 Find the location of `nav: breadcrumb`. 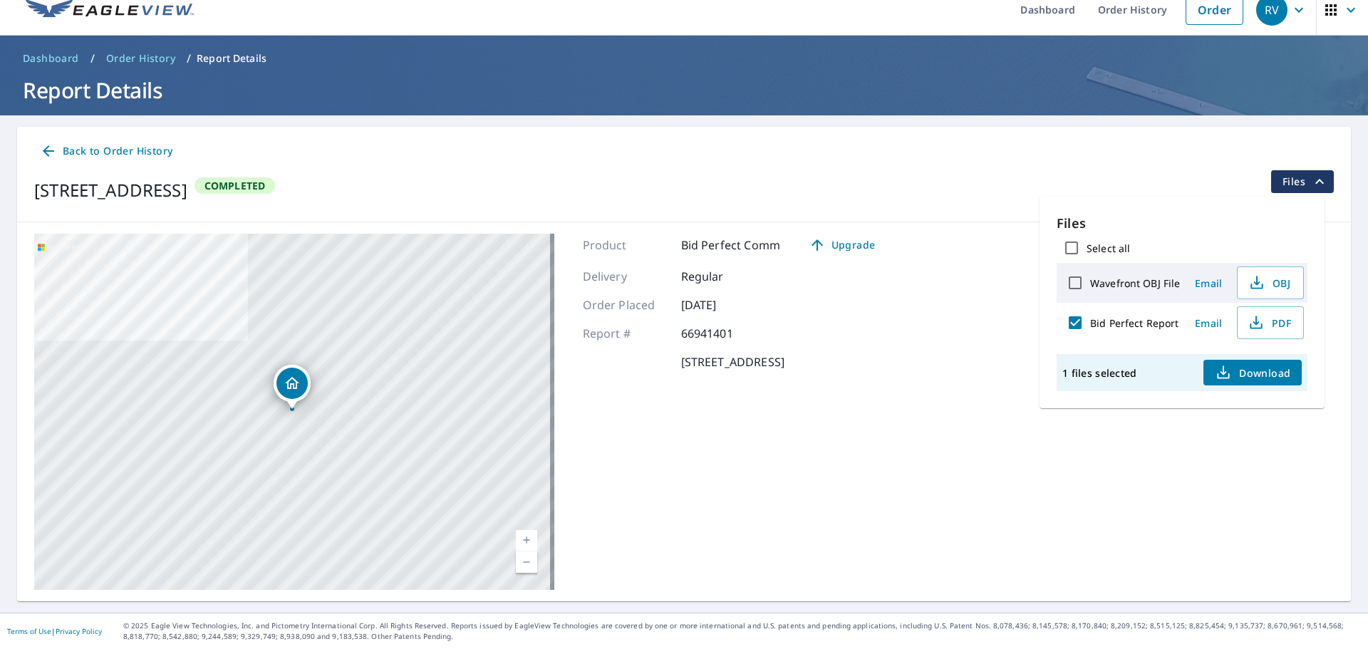

nav: breadcrumb is located at coordinates (684, 58).